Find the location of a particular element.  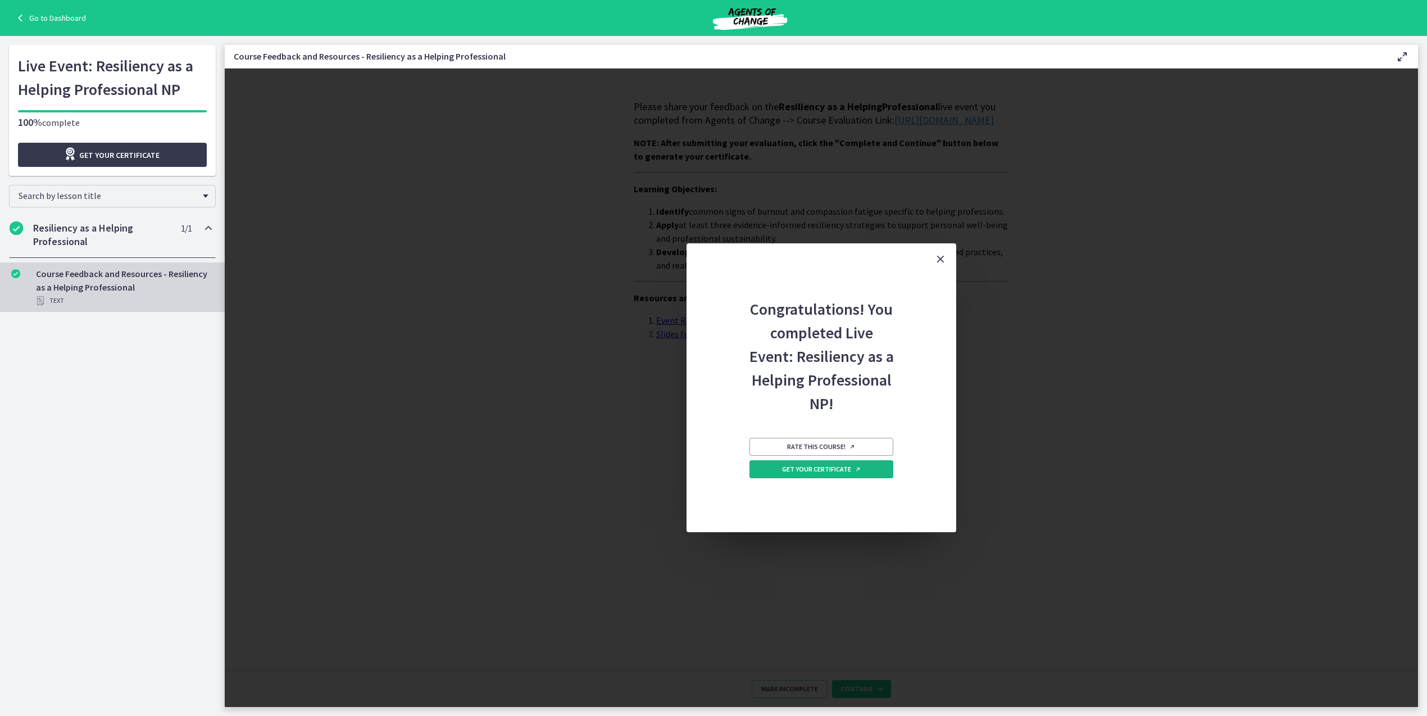

a: Rate this course! Opens in a new window is located at coordinates (821, 447).